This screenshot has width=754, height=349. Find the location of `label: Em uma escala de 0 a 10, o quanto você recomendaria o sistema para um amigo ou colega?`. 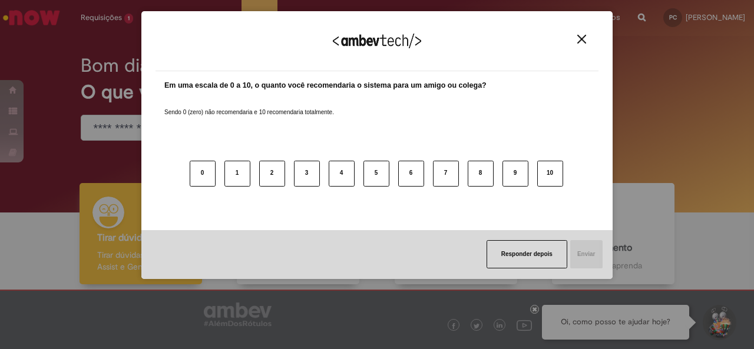

label: Em uma escala de 0 a 10, o quanto você recomendaria o sistema para um amigo ou colega? is located at coordinates (325, 85).